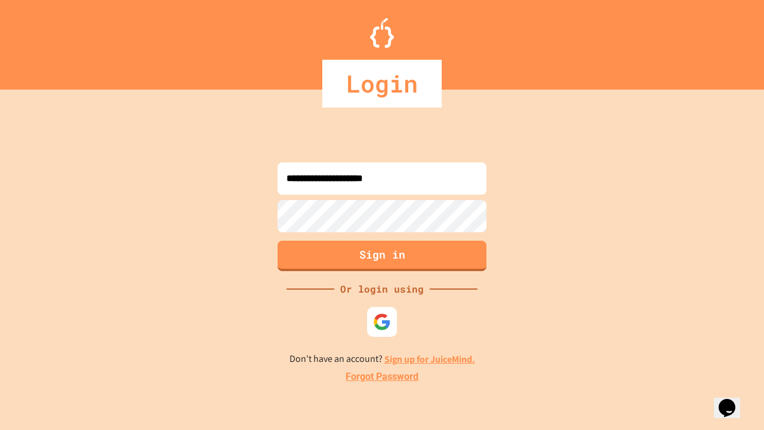  I want to click on img: google-icon.svg, so click(382, 322).